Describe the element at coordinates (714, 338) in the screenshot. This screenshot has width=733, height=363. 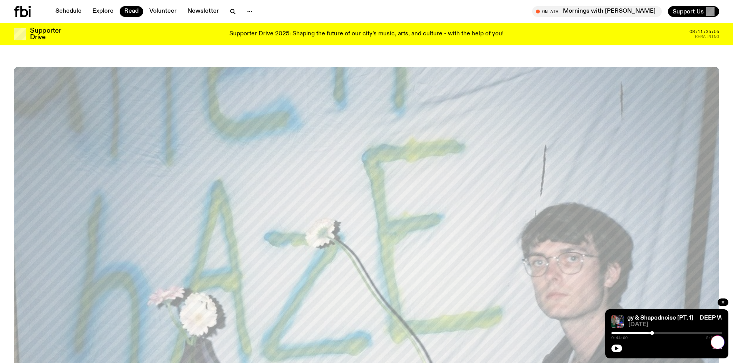
I see `span: 2:00:00` at that location.